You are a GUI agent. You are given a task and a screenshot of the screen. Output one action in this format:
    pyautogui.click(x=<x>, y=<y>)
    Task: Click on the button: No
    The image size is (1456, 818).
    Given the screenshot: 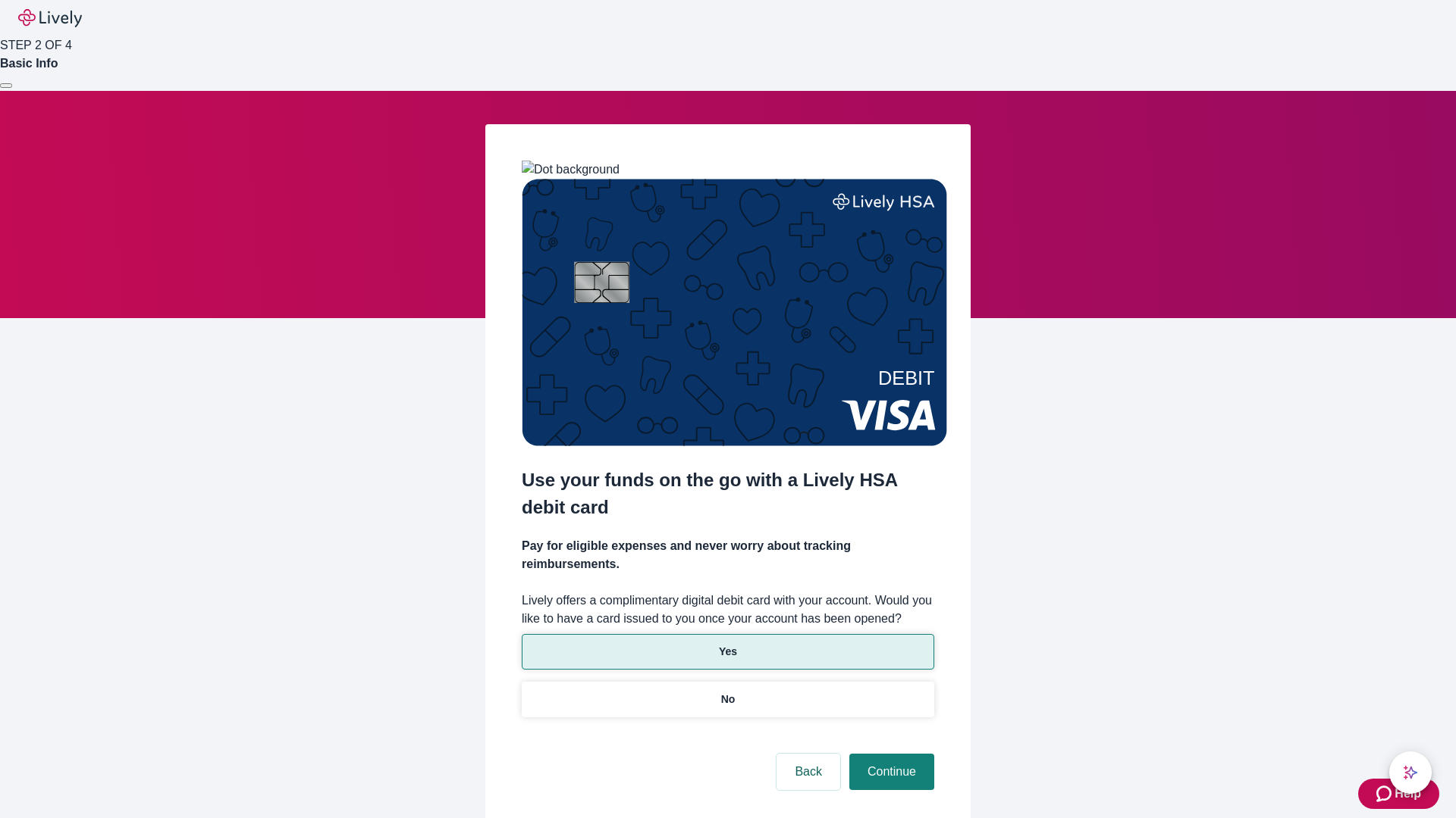 What is the action you would take?
    pyautogui.click(x=728, y=699)
    